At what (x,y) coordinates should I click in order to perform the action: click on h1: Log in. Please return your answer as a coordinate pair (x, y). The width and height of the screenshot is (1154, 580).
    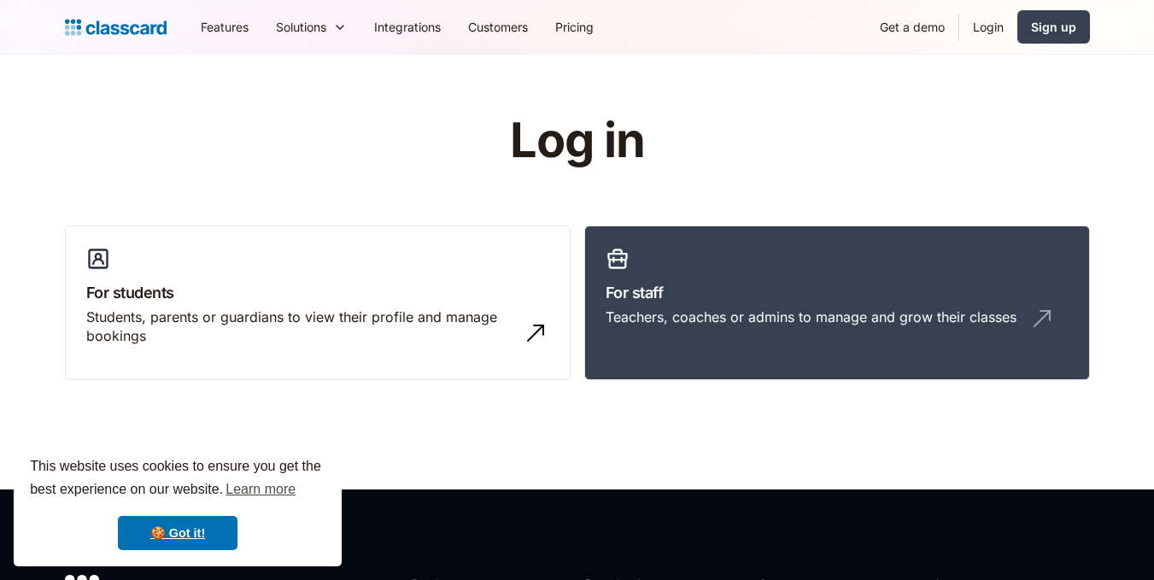
    Looking at the image, I should click on (577, 141).